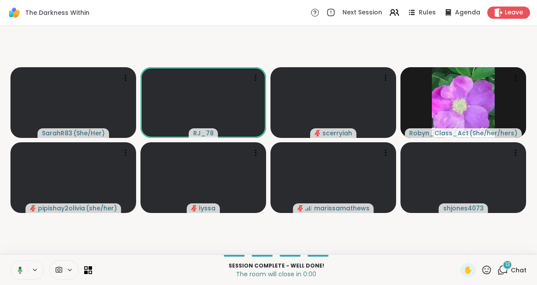 This screenshot has width=537, height=285. Describe the element at coordinates (337, 133) in the screenshot. I see `span: scerryiah` at that location.